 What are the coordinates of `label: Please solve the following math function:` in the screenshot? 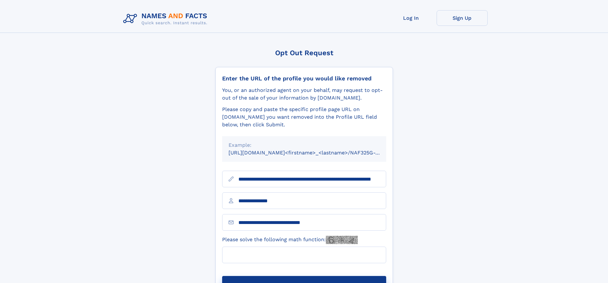 It's located at (290, 240).